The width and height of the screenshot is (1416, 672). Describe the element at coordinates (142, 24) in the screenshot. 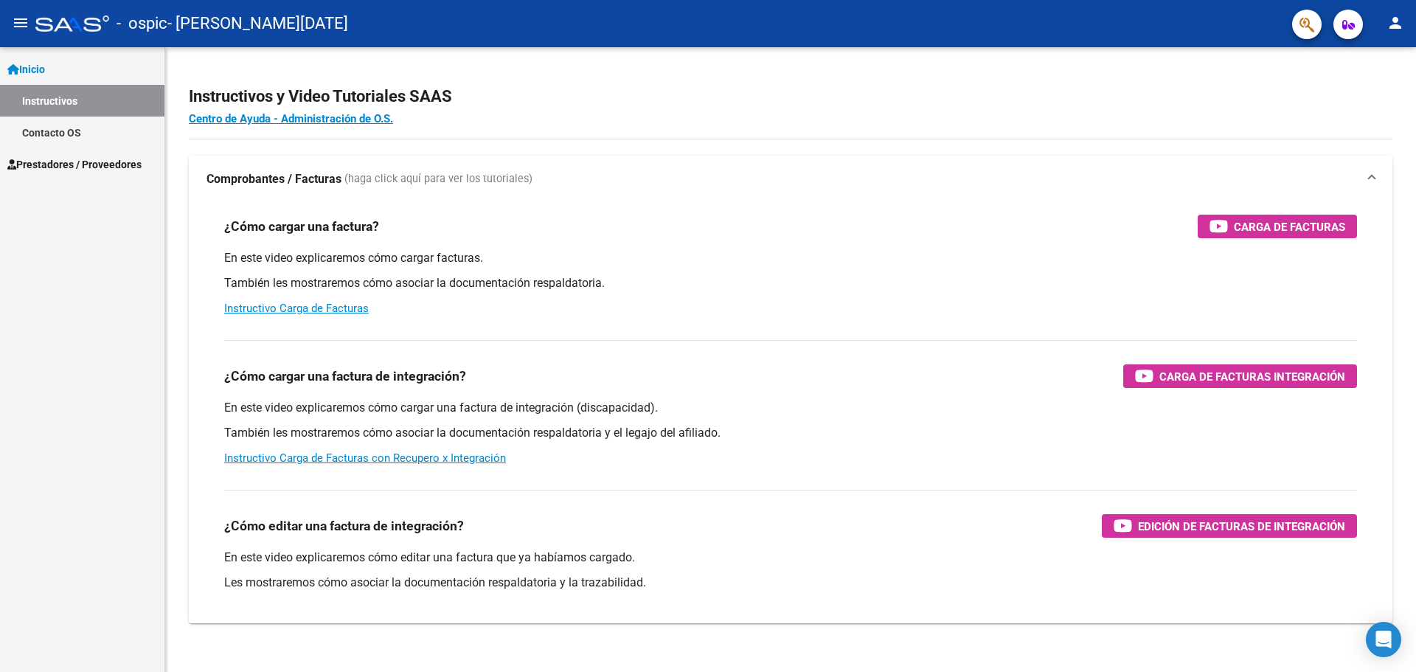

I see `span: - ospic` at that location.